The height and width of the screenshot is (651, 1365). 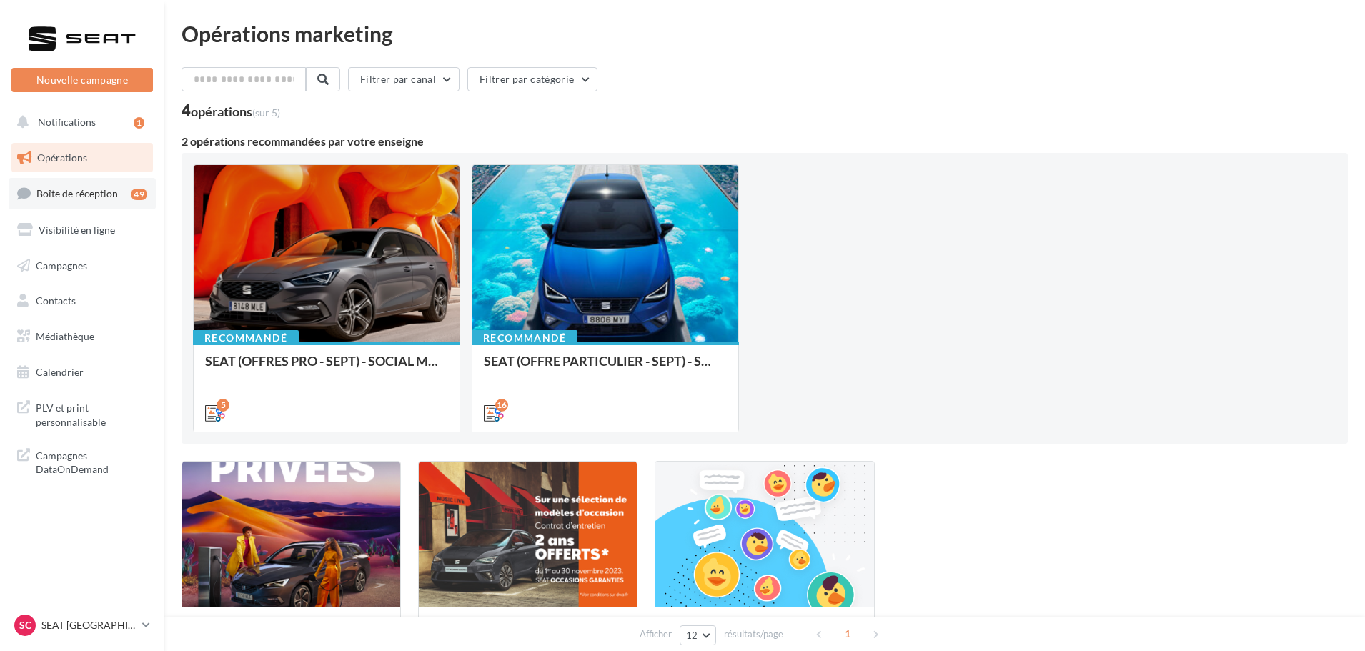 I want to click on a: Contacts, so click(x=82, y=301).